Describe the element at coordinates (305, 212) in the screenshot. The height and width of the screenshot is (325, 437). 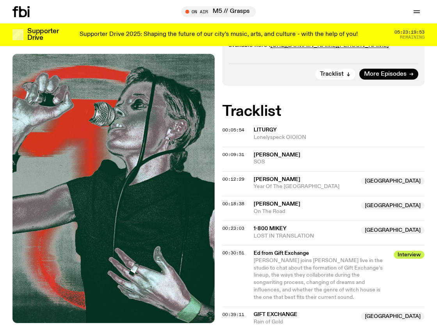
I see `span: On The Road` at that location.